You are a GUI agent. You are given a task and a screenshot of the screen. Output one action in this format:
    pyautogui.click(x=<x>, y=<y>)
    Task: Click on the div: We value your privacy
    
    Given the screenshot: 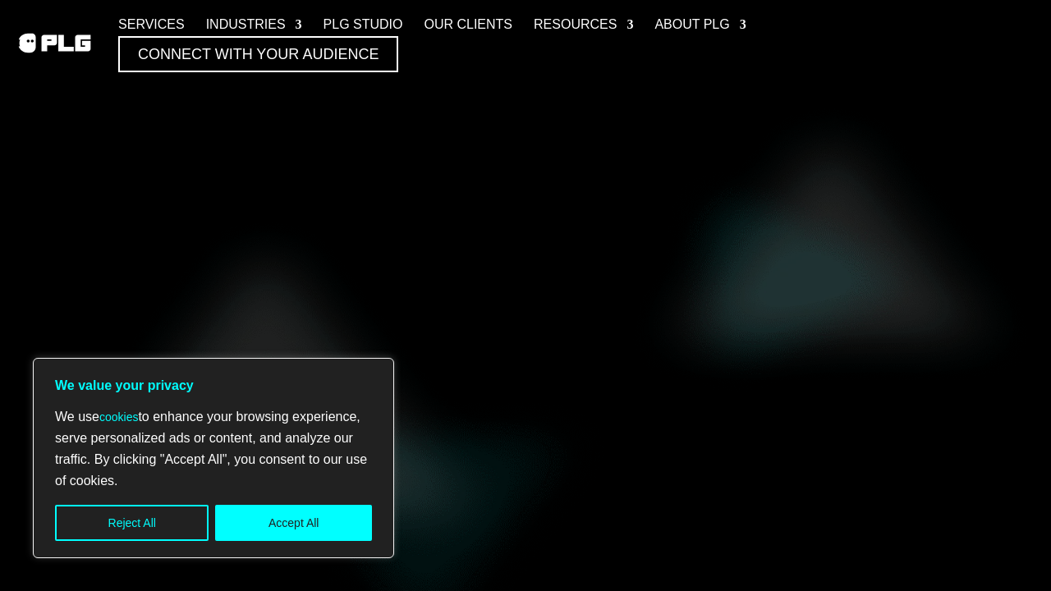 What is the action you would take?
    pyautogui.click(x=214, y=458)
    